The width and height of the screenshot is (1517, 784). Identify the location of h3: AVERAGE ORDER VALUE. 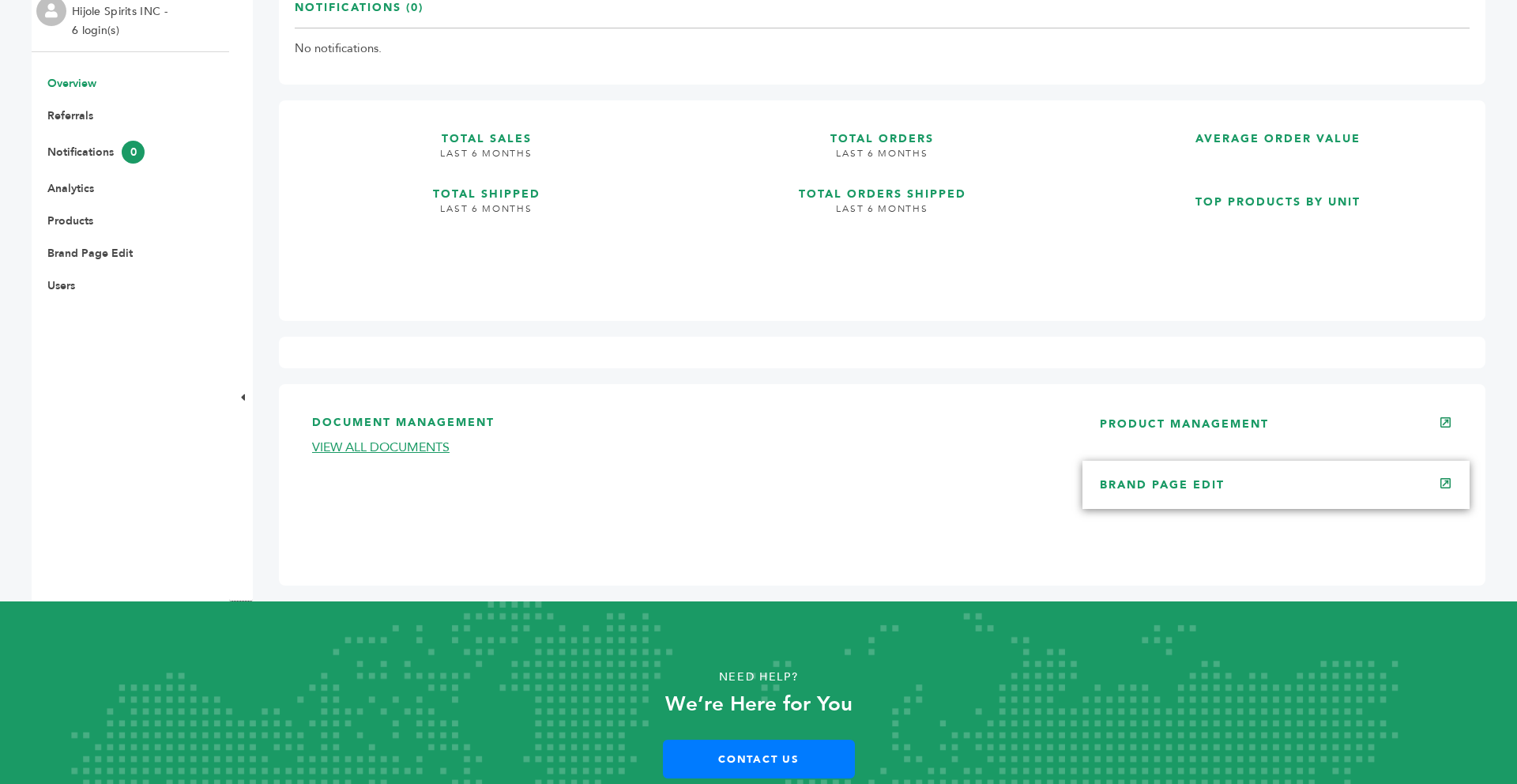
(1278, 132).